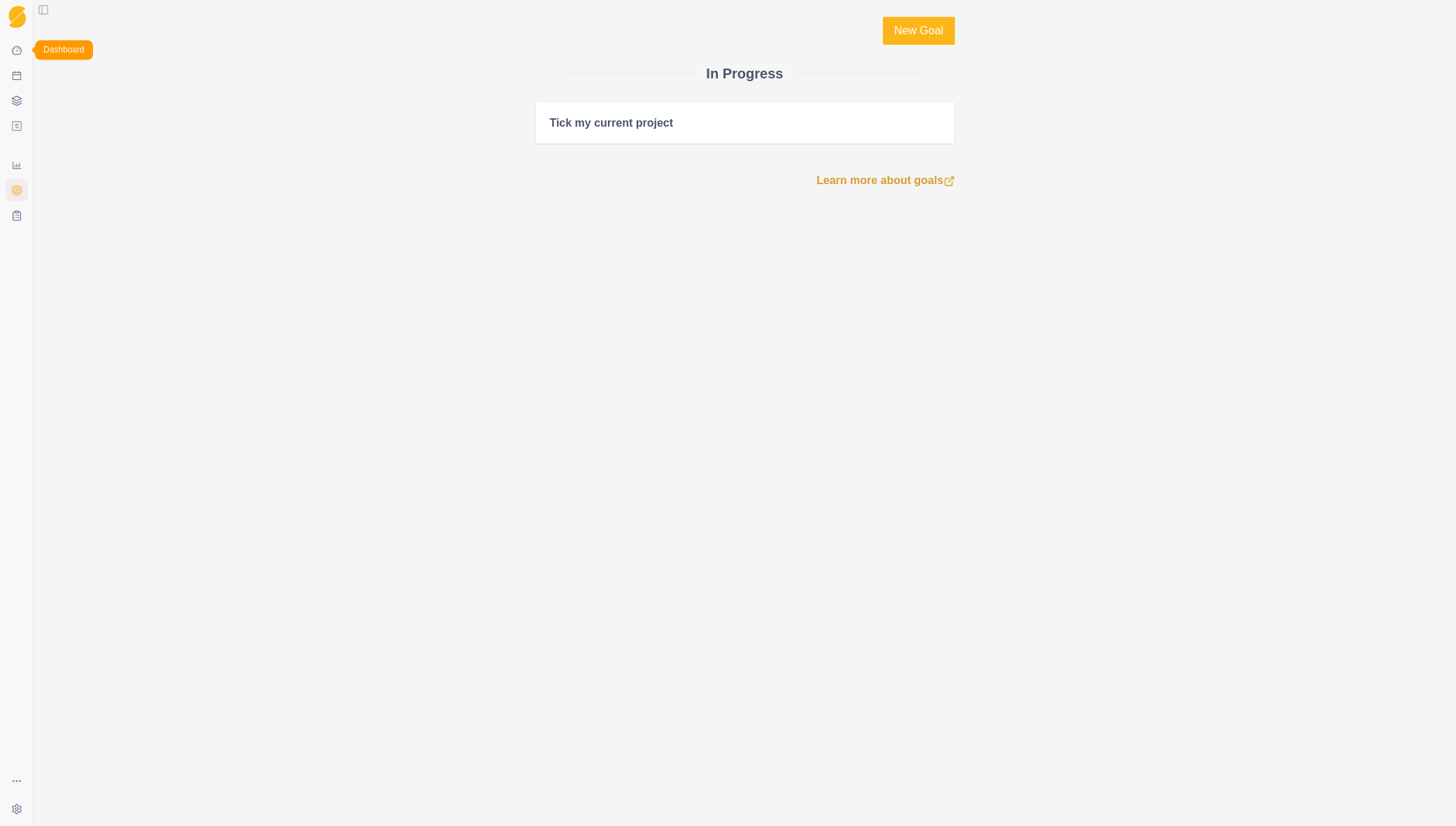 This screenshot has height=826, width=1456. Describe the element at coordinates (64, 51) in the screenshot. I see `div: Dashboard` at that location.